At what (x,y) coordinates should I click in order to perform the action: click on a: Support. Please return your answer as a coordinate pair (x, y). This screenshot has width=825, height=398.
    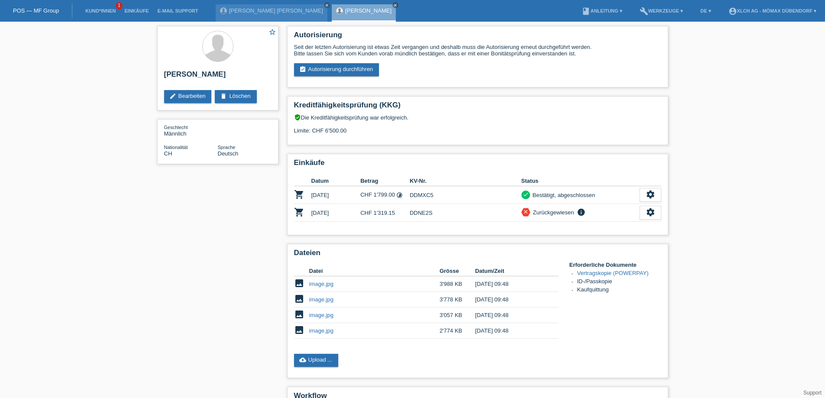
    Looking at the image, I should click on (812, 393).